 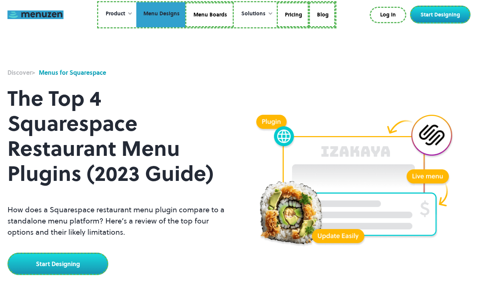 I want to click on div: Menus for Squarespace, so click(x=72, y=72).